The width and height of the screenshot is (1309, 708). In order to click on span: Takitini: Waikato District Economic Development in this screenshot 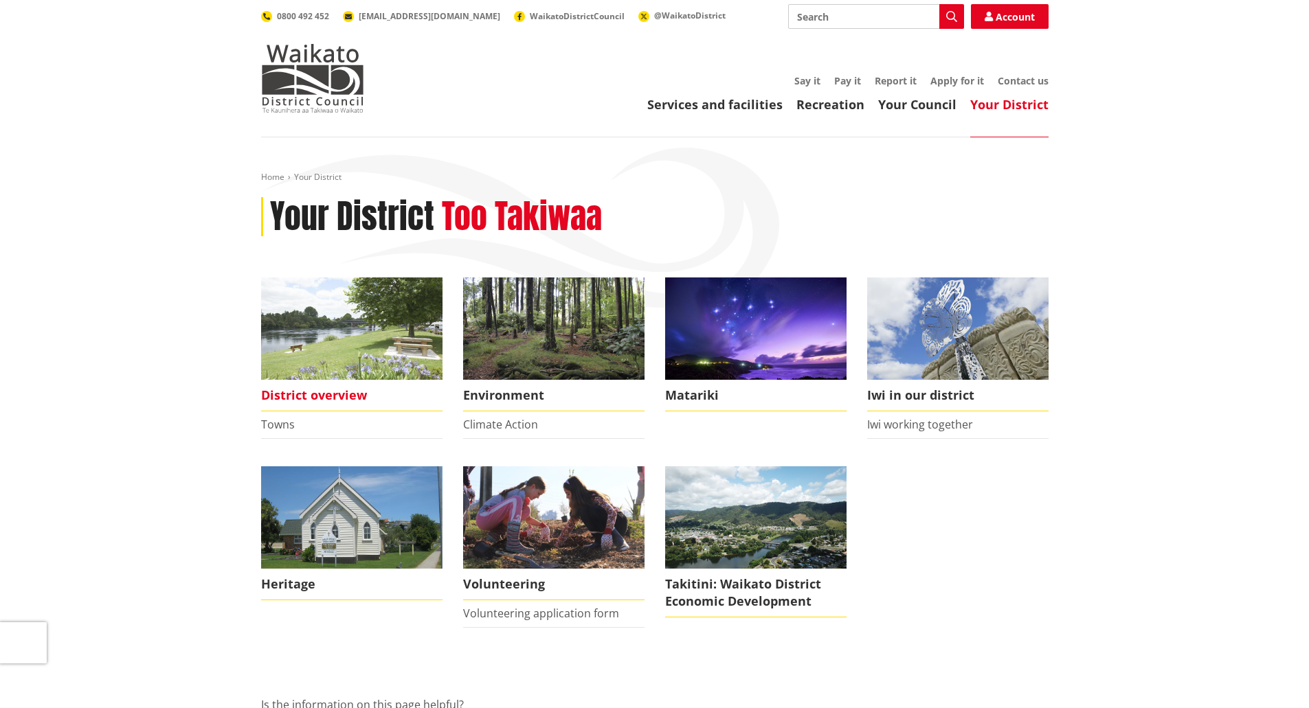, I will do `click(756, 593)`.